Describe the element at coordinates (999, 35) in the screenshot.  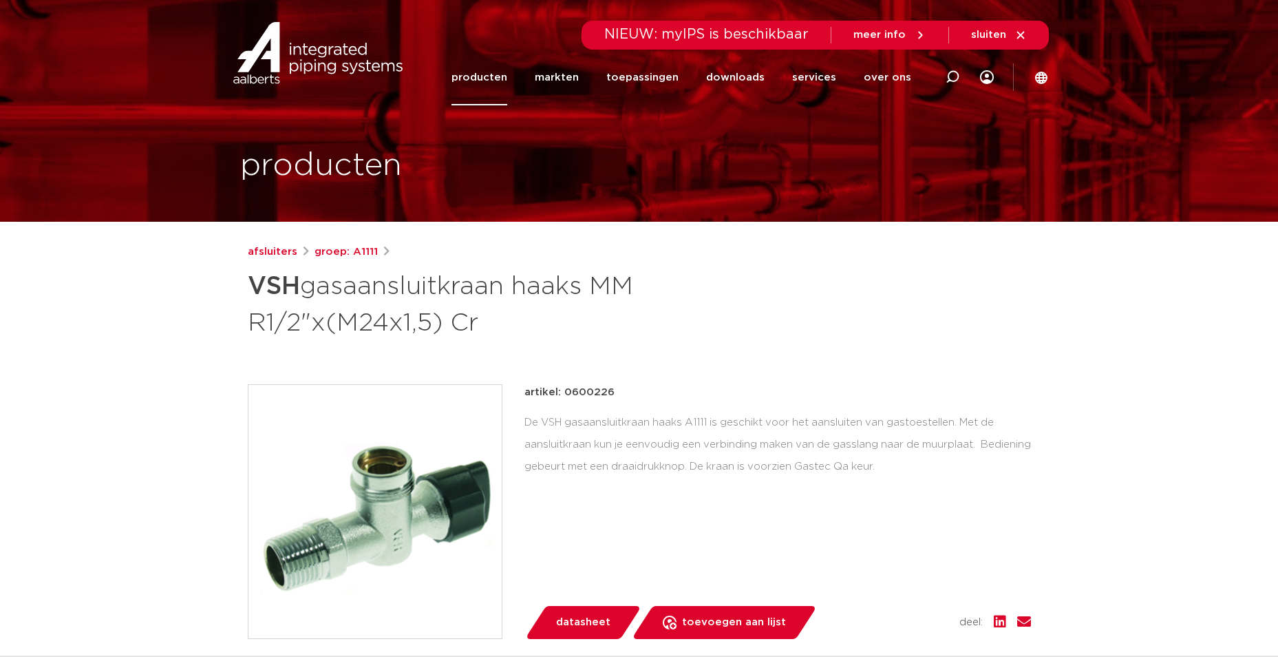
I see `a: sluiten` at that location.